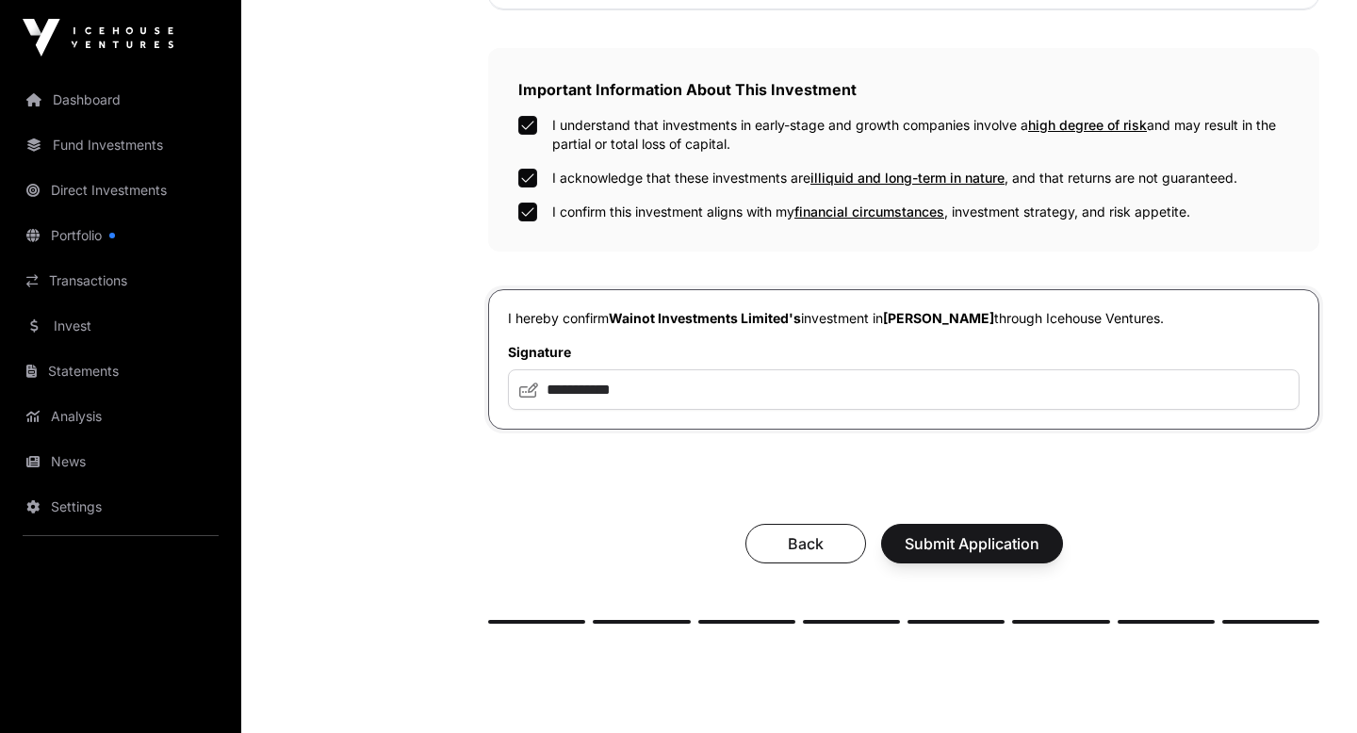 This screenshot has height=733, width=1357. What do you see at coordinates (1088, 124) in the screenshot?
I see `span: high degree of risk` at bounding box center [1088, 124].